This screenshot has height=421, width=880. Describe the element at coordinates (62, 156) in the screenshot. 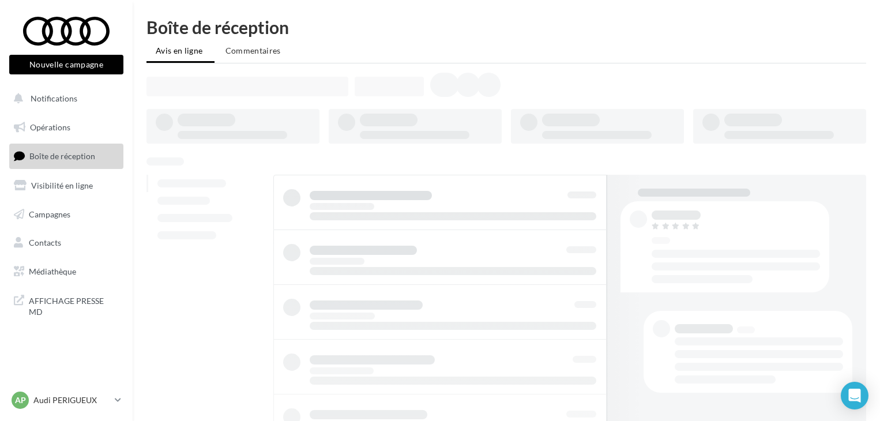

I see `span: Boîte de réception` at that location.